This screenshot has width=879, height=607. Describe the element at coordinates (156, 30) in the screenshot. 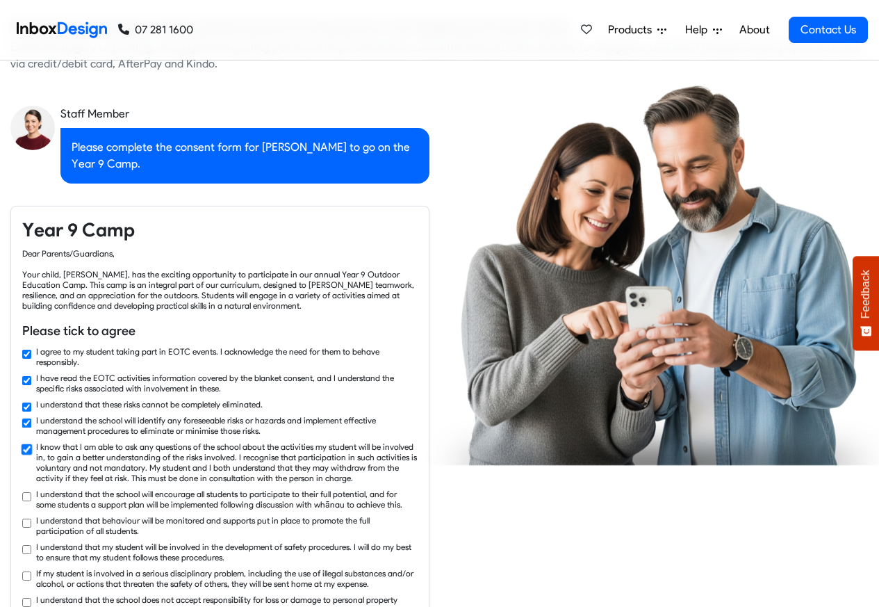

I see `a: 07 281 1600` at that location.